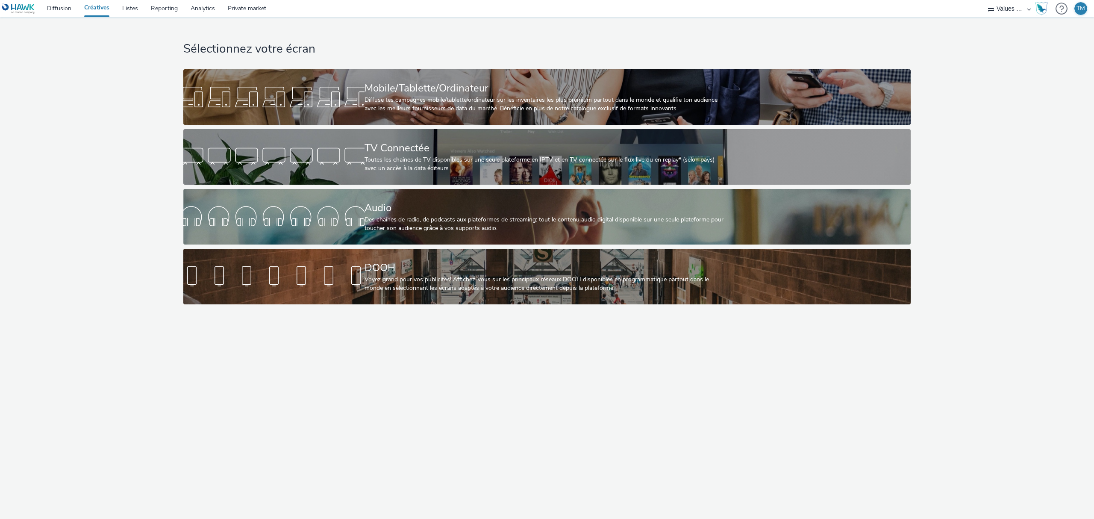  What do you see at coordinates (545, 224) in the screenshot?
I see `div: Des chaînes de radio, de podcasts aux plateformes de streaming: tout le contenu audio digital dis...` at bounding box center [545, 224].